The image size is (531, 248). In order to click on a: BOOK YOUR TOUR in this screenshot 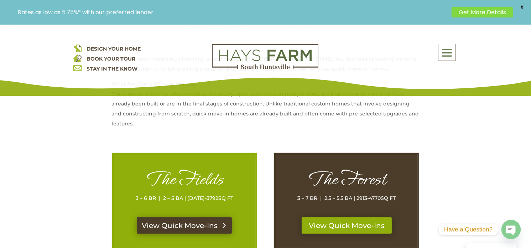, I will do `click(111, 59)`.